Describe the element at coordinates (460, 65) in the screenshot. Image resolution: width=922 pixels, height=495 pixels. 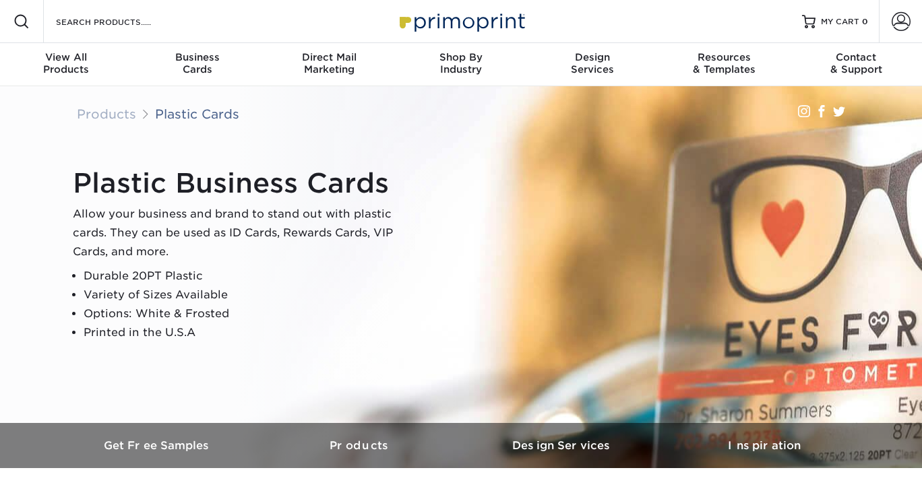
I see `a: Shop ByIndustry` at that location.